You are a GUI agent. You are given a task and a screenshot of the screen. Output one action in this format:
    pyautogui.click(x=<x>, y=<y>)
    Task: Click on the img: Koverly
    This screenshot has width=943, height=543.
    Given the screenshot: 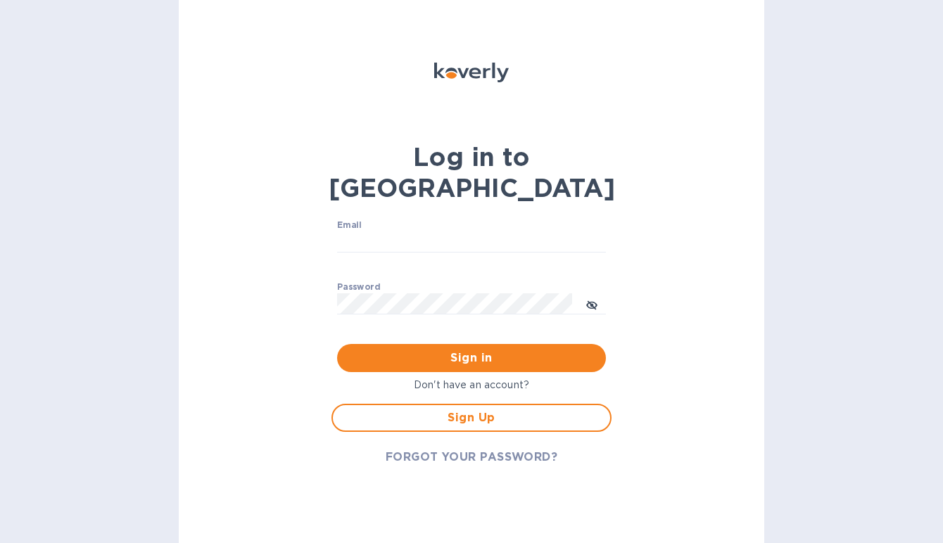 What is the action you would take?
    pyautogui.click(x=472, y=72)
    